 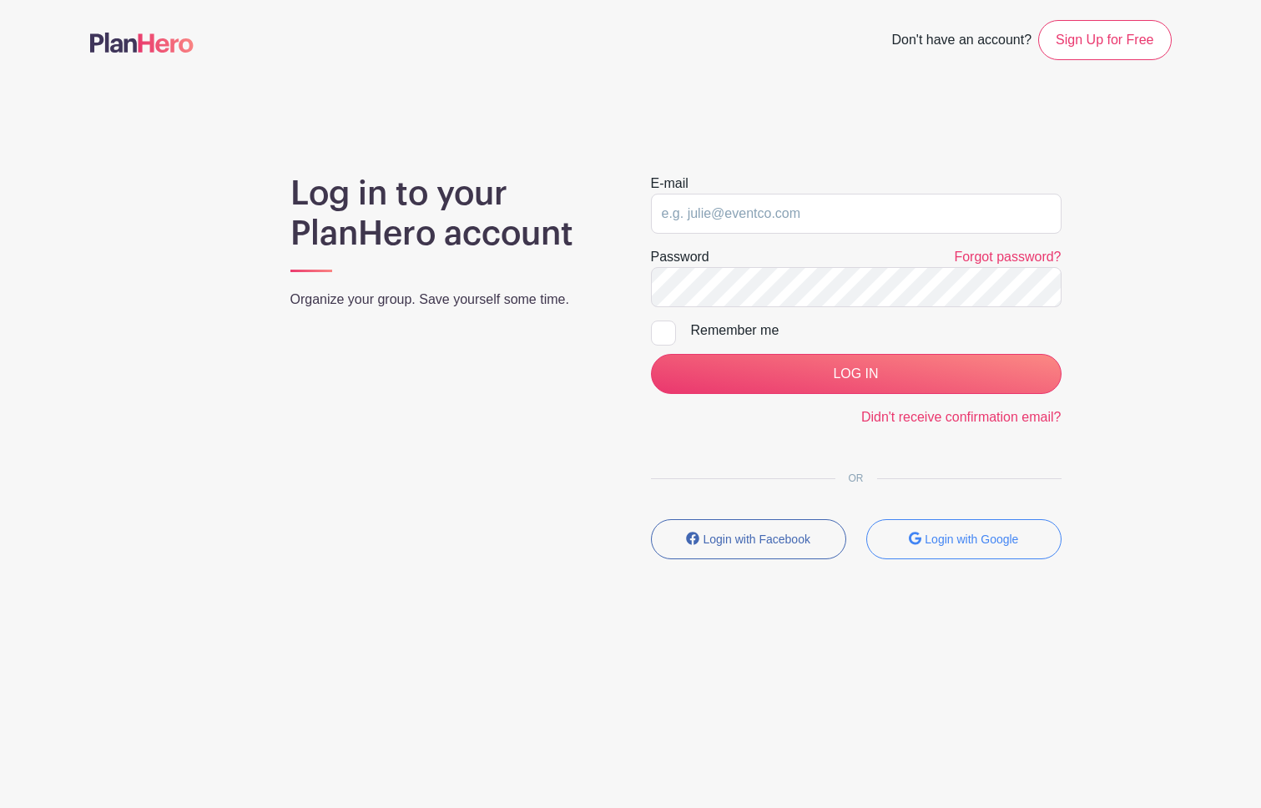 What do you see at coordinates (961, 416) in the screenshot?
I see `a: Didn't receive confirmation email?` at bounding box center [961, 416].